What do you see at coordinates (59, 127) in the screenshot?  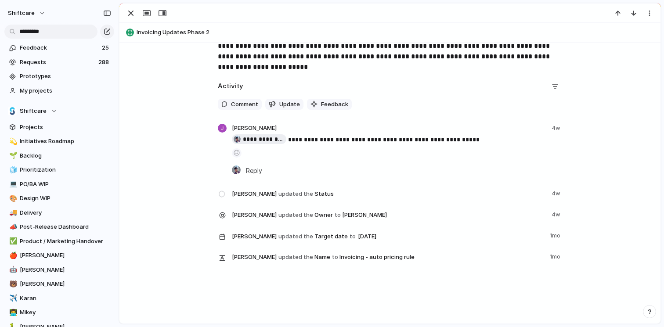 I see `a: Projects` at bounding box center [59, 127].